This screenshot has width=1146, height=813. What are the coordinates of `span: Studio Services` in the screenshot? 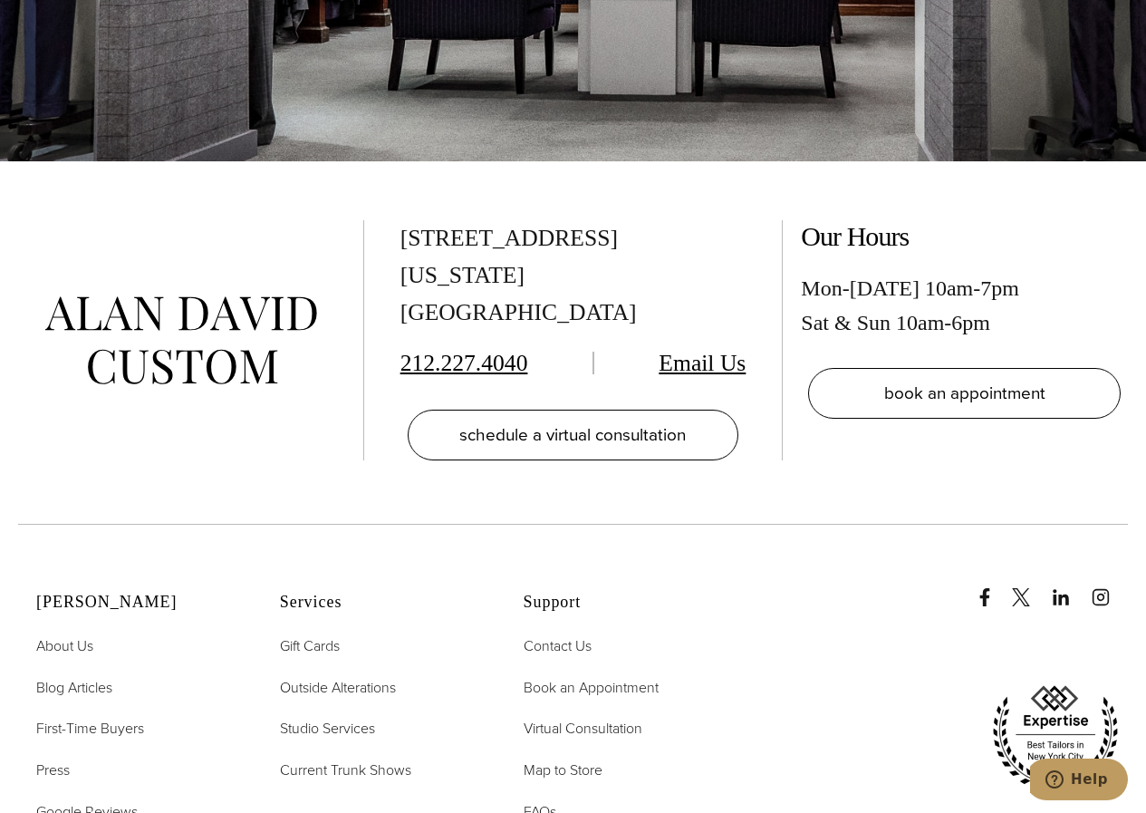 It's located at (327, 728).